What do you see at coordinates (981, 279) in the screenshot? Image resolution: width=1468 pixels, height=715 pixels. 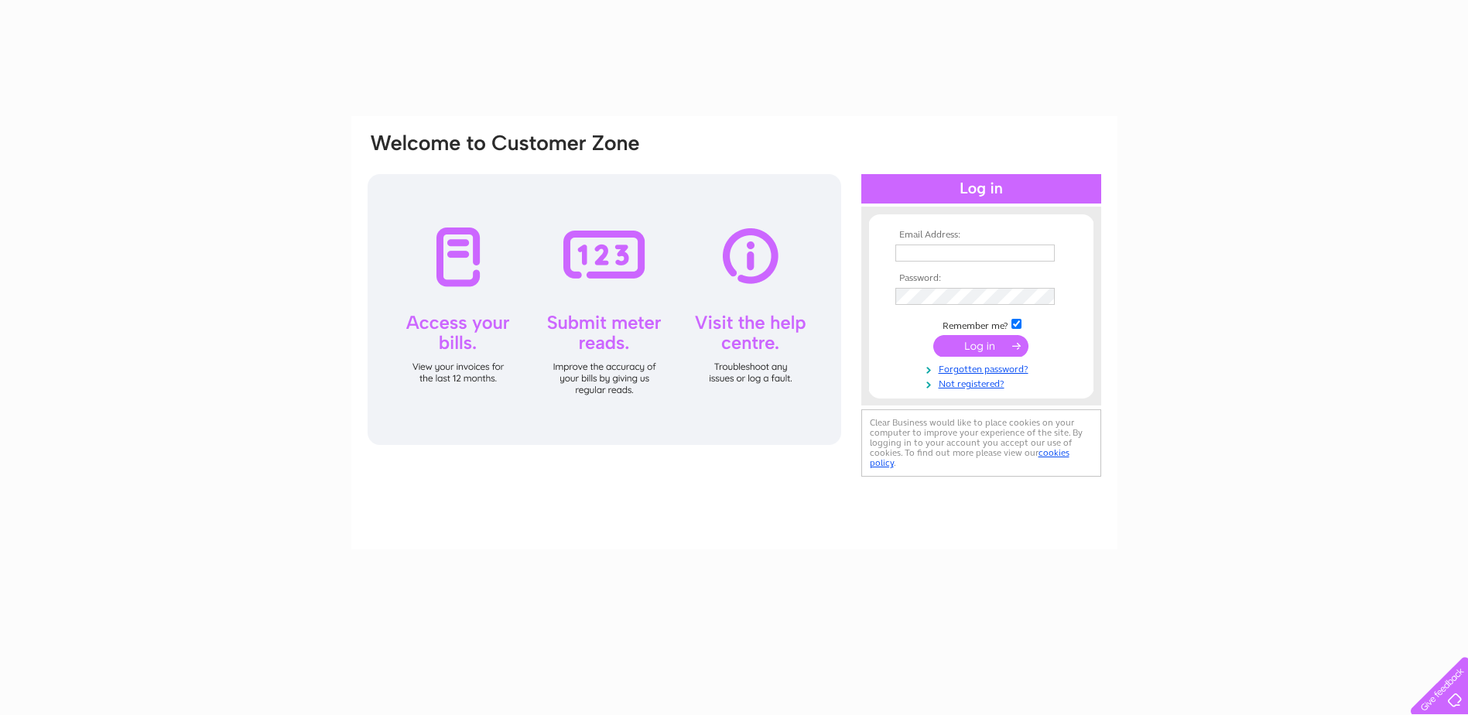 I see `th: Password:` at bounding box center [981, 279].